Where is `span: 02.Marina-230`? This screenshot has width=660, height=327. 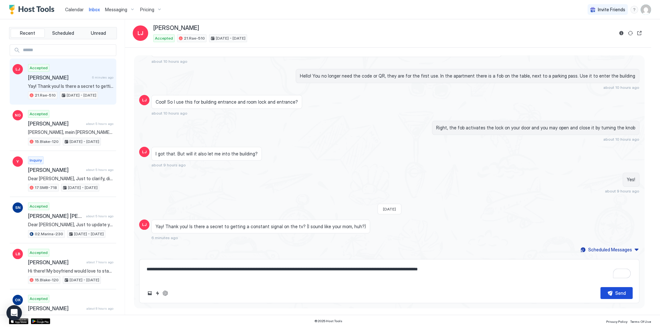 span: 02.Marina-230 is located at coordinates (49, 234).